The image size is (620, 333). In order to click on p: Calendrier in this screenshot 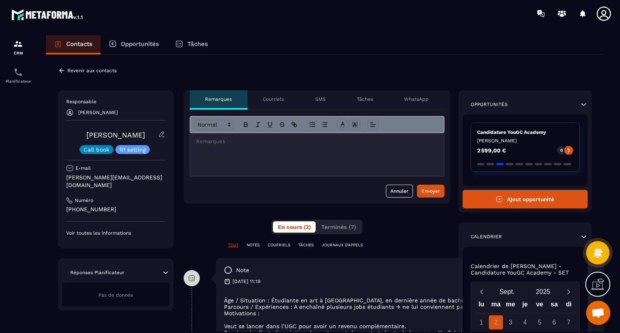, I will do `click(486, 237)`.